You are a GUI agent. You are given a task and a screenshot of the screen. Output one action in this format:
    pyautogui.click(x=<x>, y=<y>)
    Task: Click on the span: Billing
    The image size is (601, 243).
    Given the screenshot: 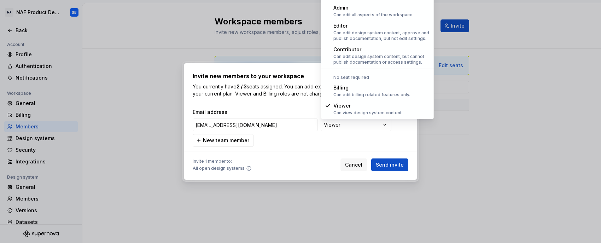 What is the action you would take?
    pyautogui.click(x=341, y=87)
    